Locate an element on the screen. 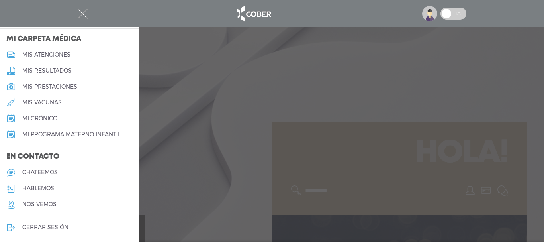 This screenshot has width=544, height=242. h5: mis atenciones is located at coordinates (46, 55).